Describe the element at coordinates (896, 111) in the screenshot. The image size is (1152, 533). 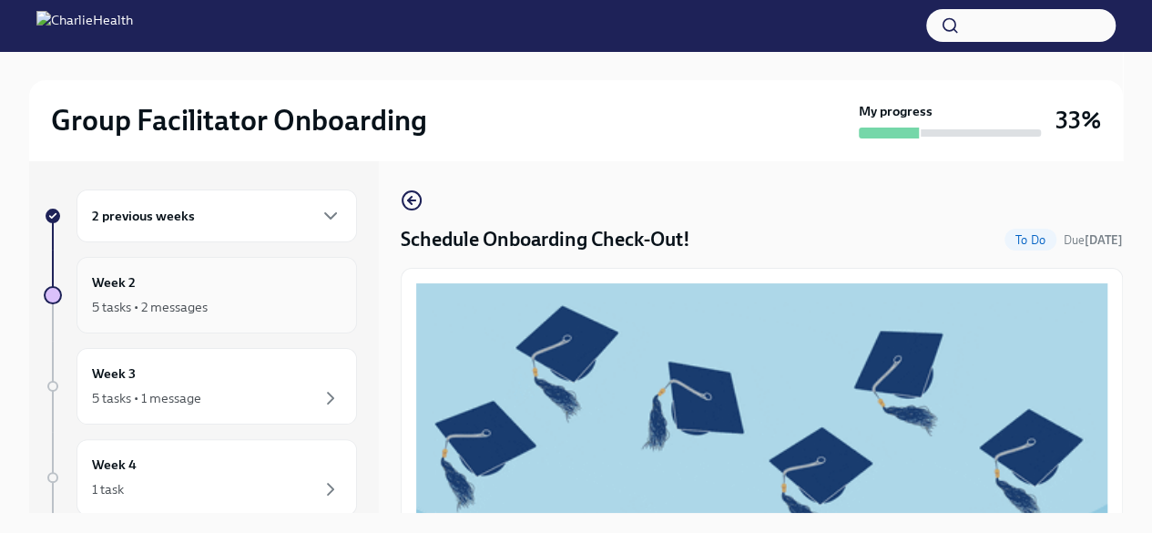
I see `strong: My progress` at that location.